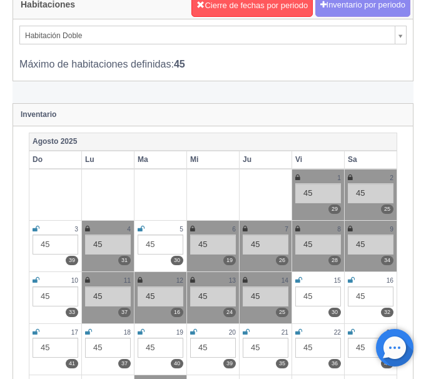 The width and height of the screenshot is (426, 379). Describe the element at coordinates (285, 280) in the screenshot. I see `small: 14` at that location.